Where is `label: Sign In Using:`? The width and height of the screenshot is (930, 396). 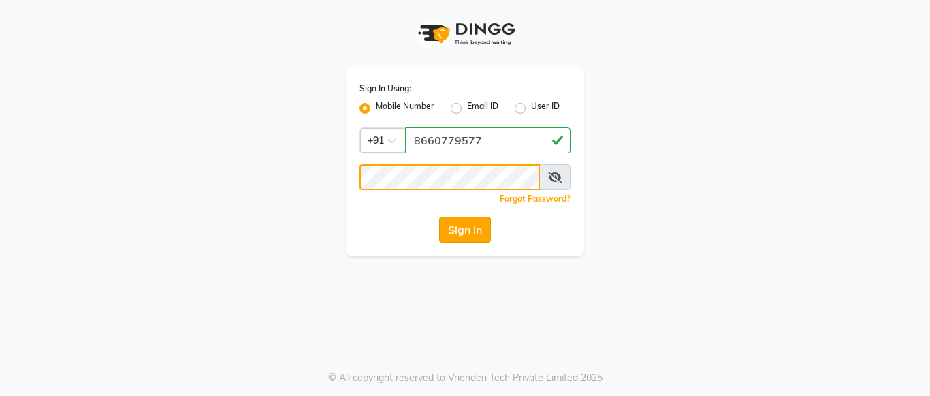
label: Sign In Using: is located at coordinates (385, 89).